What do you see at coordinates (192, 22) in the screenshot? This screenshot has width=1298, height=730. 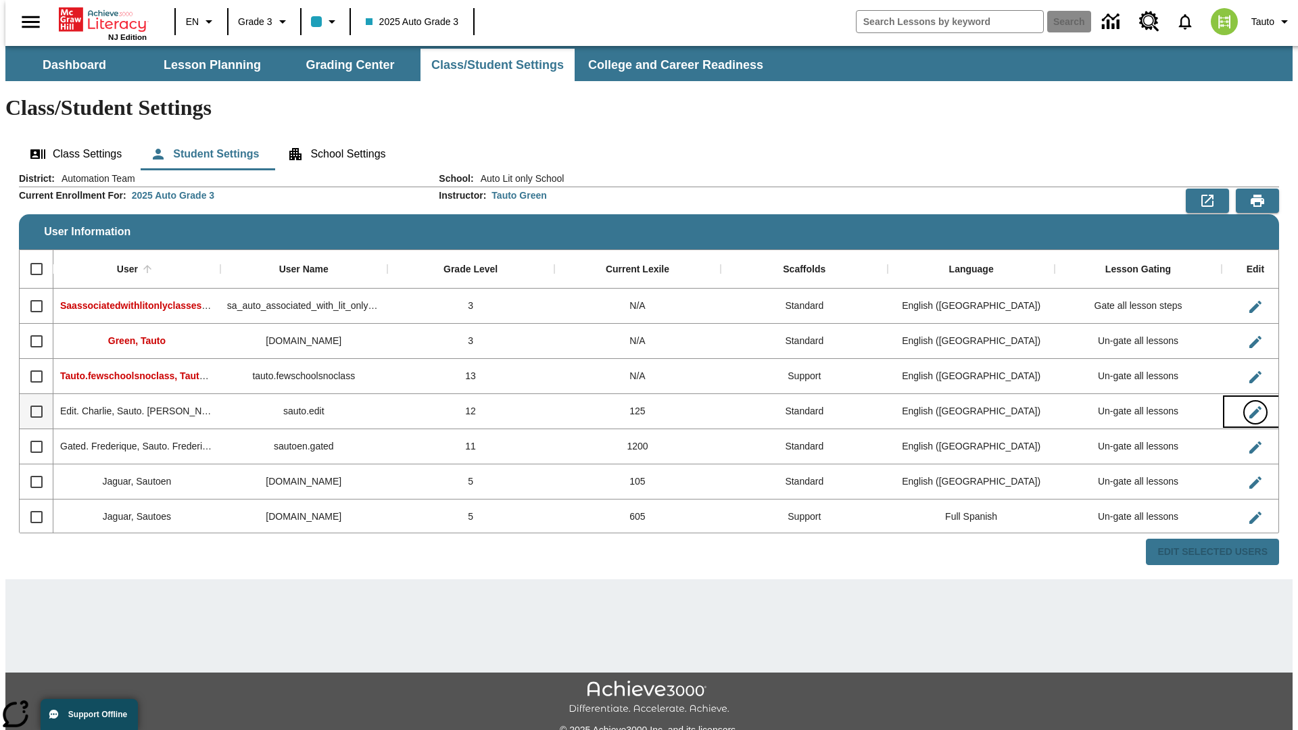 I see `span: EN` at bounding box center [192, 22].